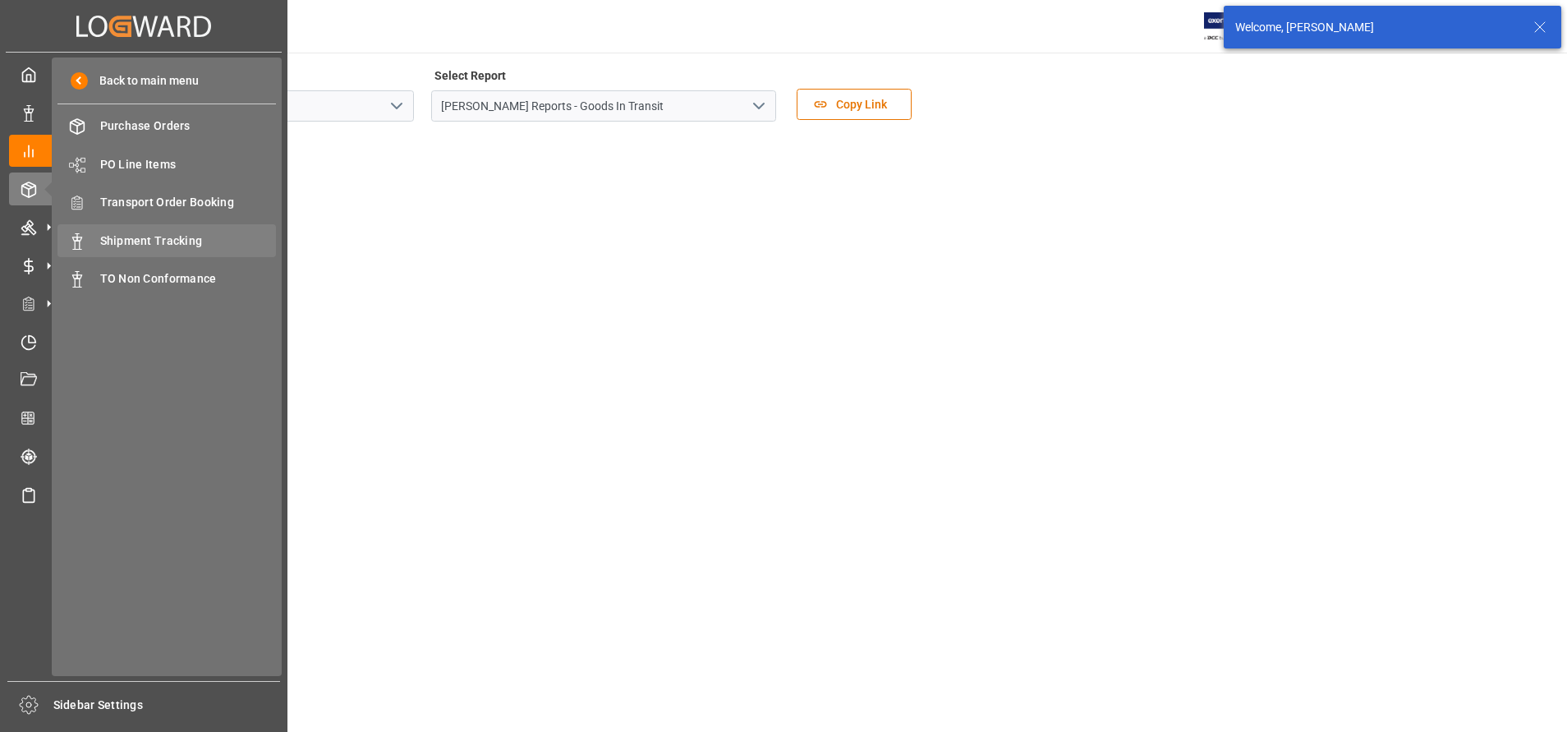 Image resolution: width=1567 pixels, height=732 pixels. Describe the element at coordinates (144, 494) in the screenshot. I see `a: Sailing Schedules` at that location.